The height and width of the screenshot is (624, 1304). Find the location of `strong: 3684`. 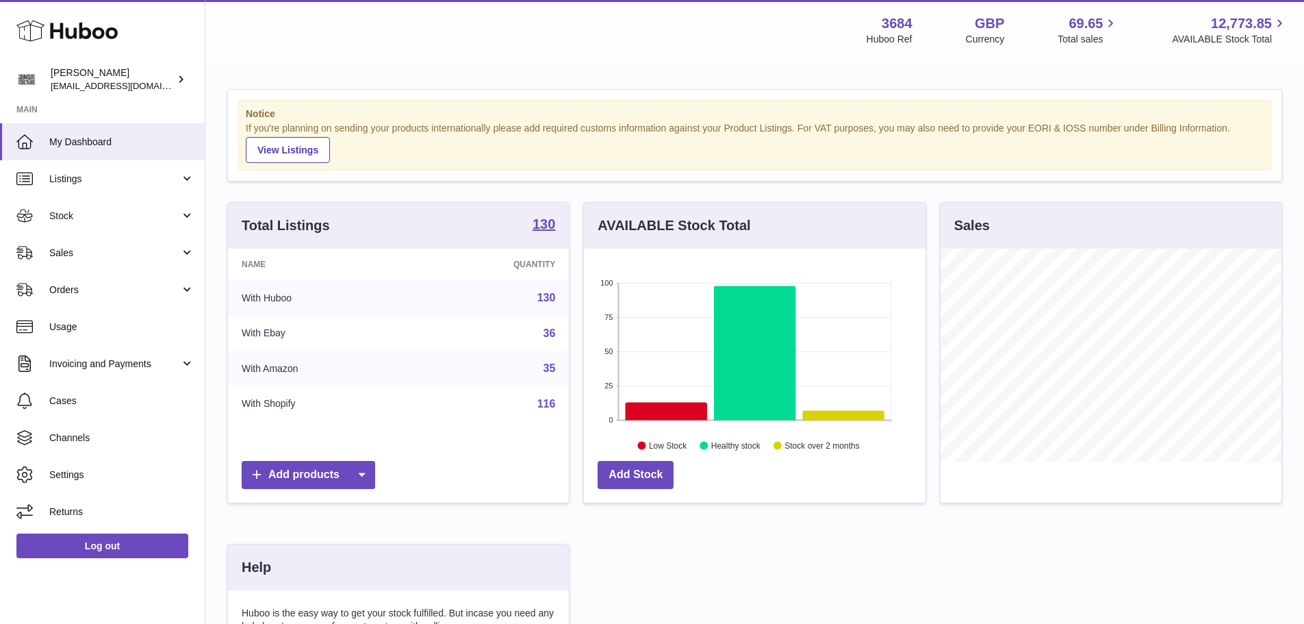

strong: 3684 is located at coordinates (897, 23).